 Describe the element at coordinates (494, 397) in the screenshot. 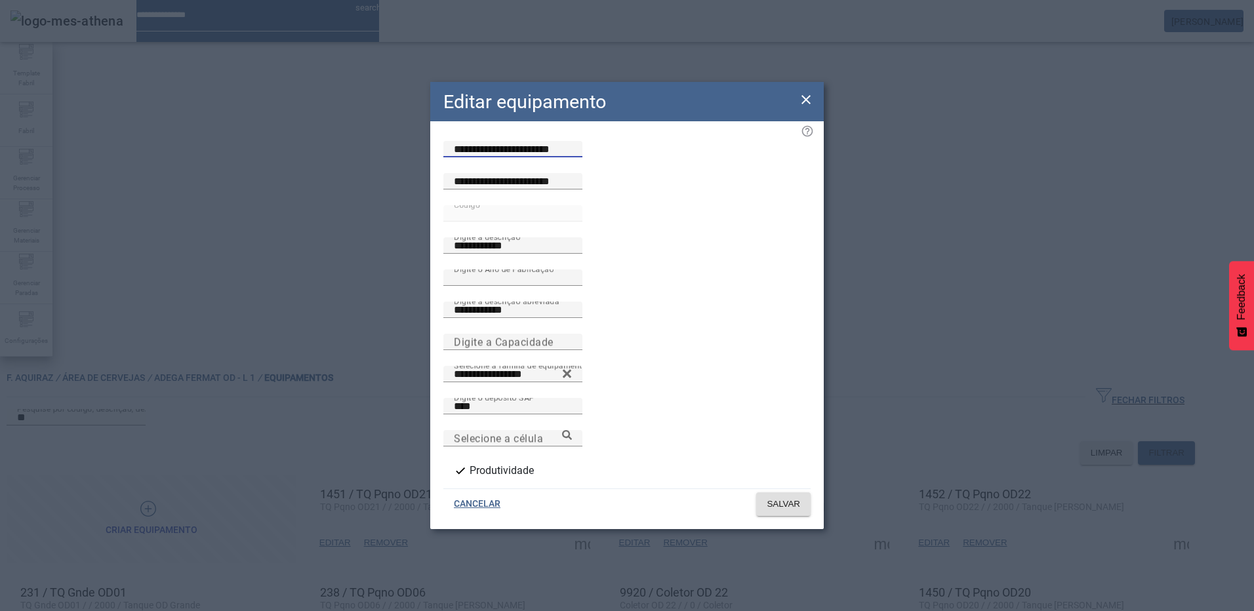

I see `mat-label: Digite o depósito SAP` at that location.